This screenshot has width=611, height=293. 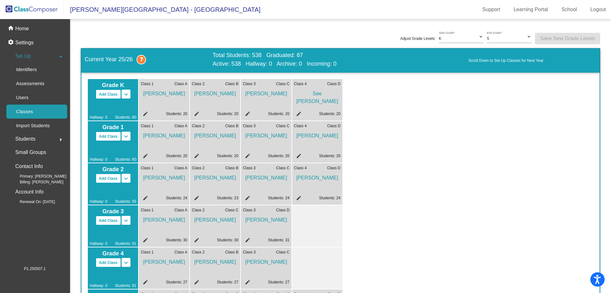 I want to click on mat-icon: settings, so click(x=11, y=43).